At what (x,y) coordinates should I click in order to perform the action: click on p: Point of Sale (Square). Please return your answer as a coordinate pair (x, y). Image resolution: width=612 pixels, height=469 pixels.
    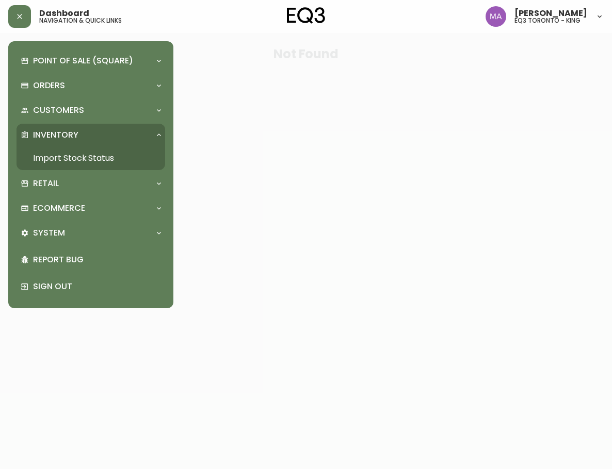
    Looking at the image, I should click on (83, 61).